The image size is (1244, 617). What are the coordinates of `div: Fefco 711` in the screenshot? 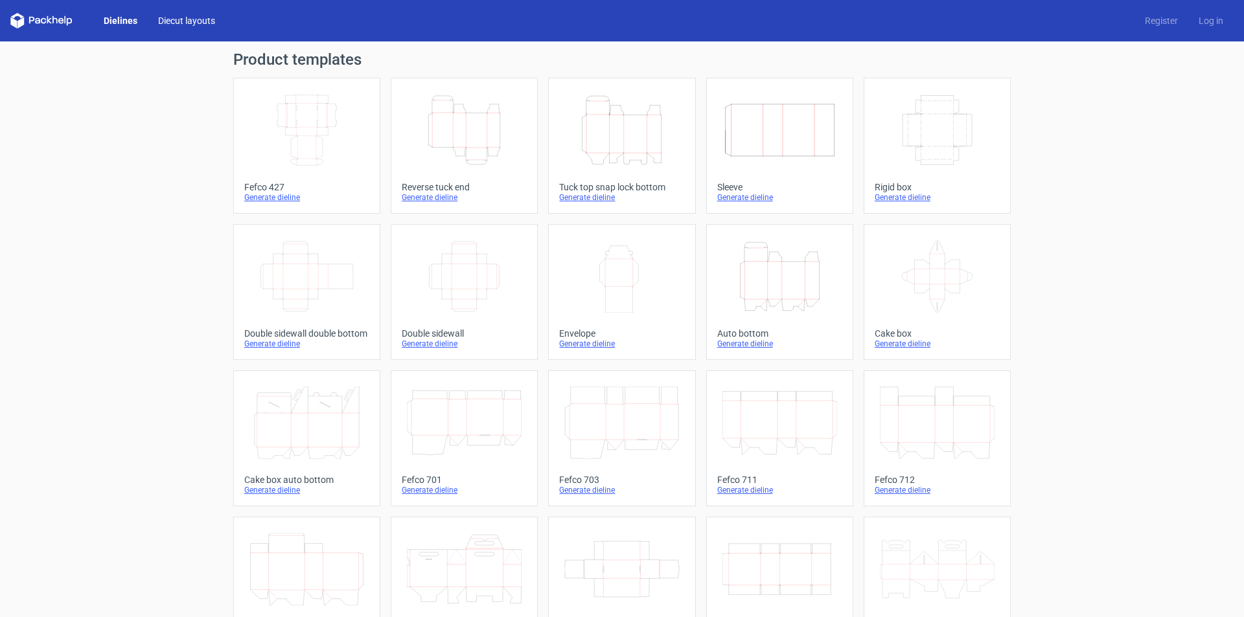 It's located at (779, 480).